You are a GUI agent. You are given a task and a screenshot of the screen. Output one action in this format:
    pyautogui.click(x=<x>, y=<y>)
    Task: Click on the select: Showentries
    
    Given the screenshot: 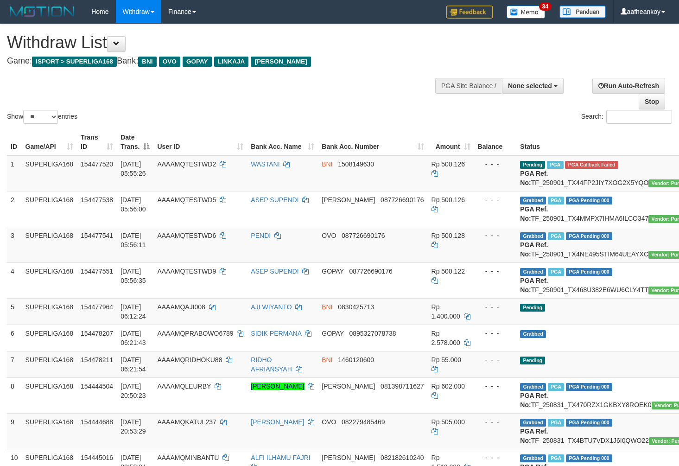 What is the action you would take?
    pyautogui.click(x=40, y=117)
    